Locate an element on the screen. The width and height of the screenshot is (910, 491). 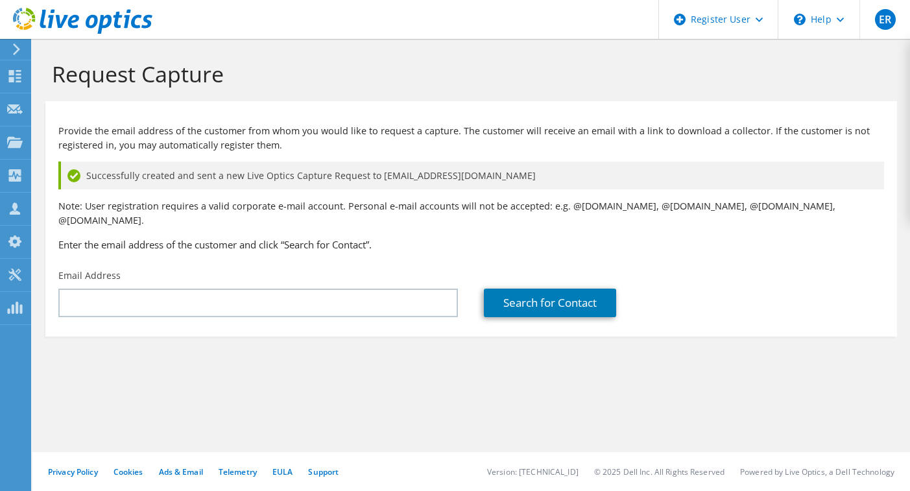
p: Note: User registration requires a valid corporate e-mail account. Personal e-mail accounts will ... is located at coordinates (471, 213).